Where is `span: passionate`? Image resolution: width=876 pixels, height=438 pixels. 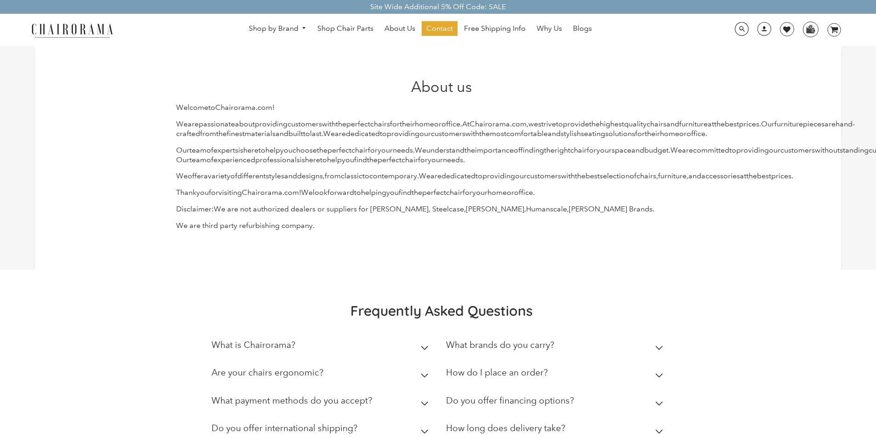 span: passionate is located at coordinates (217, 124).